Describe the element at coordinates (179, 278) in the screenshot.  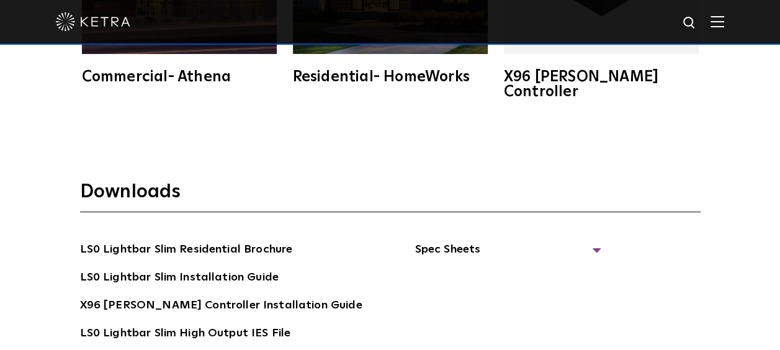
I see `a: LS0 Lightbar Slim Installation Guide` at that location.